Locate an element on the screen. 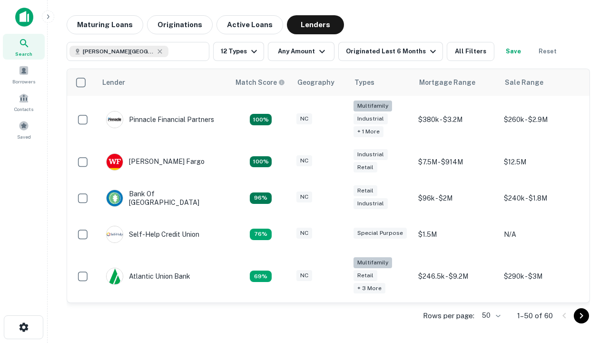  button: 12 Types is located at coordinates (238, 51).